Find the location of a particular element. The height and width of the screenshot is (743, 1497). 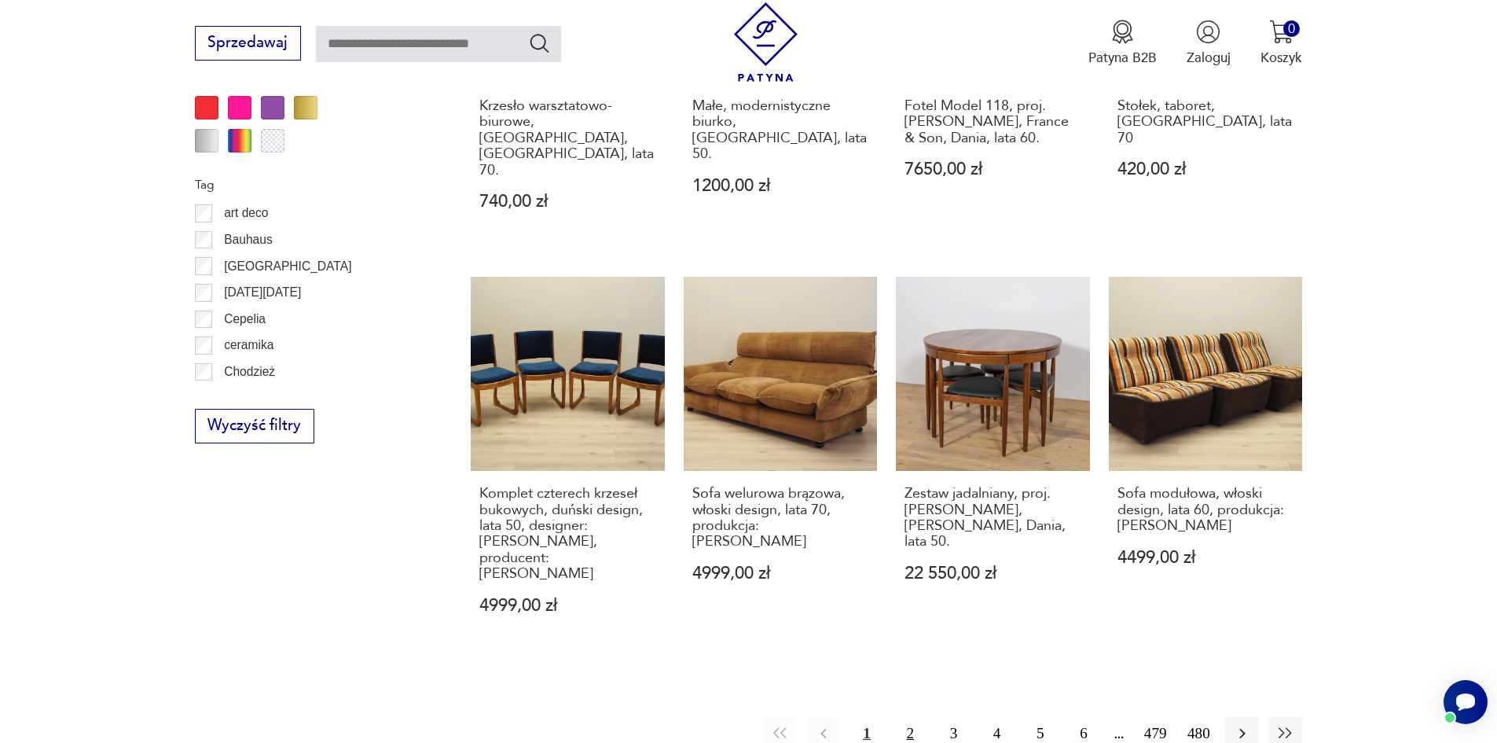

p: 1200,00 zł is located at coordinates (780, 185).